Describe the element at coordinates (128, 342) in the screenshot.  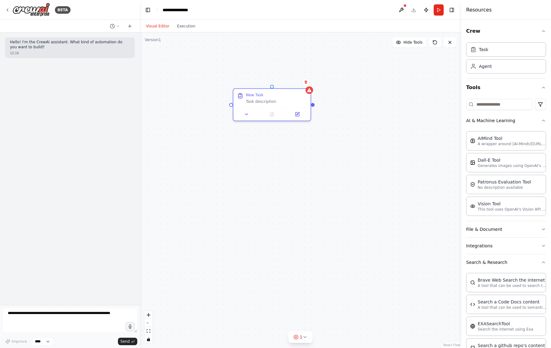
I see `button: Send` at that location.